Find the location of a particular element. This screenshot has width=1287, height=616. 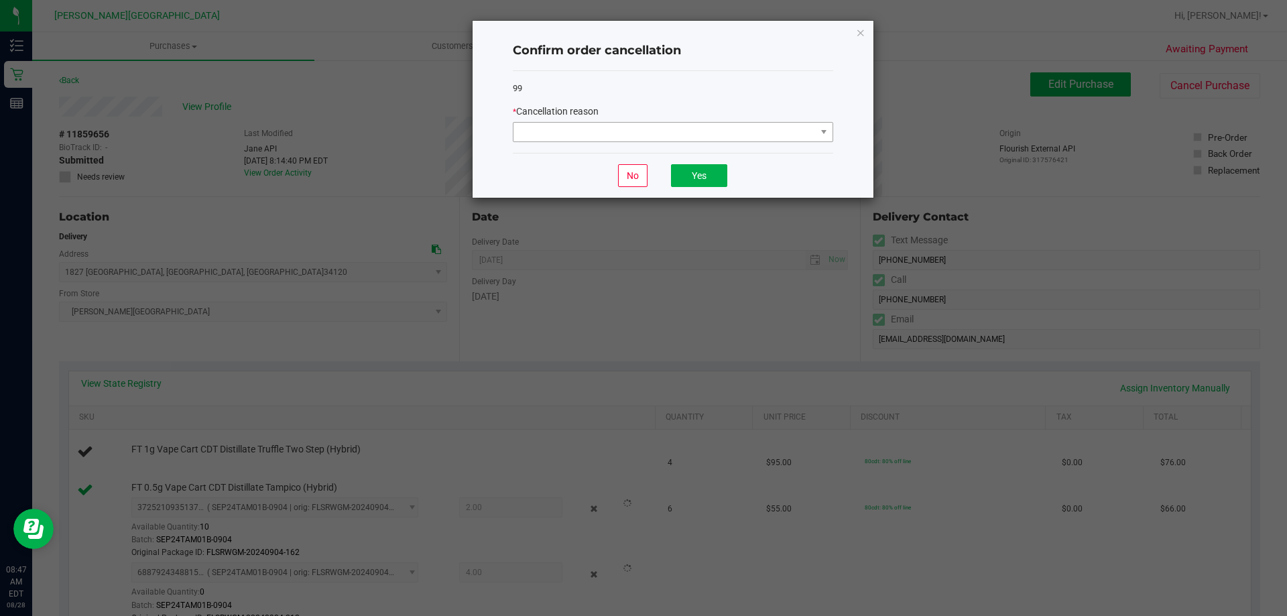

button: No is located at coordinates (633, 176).